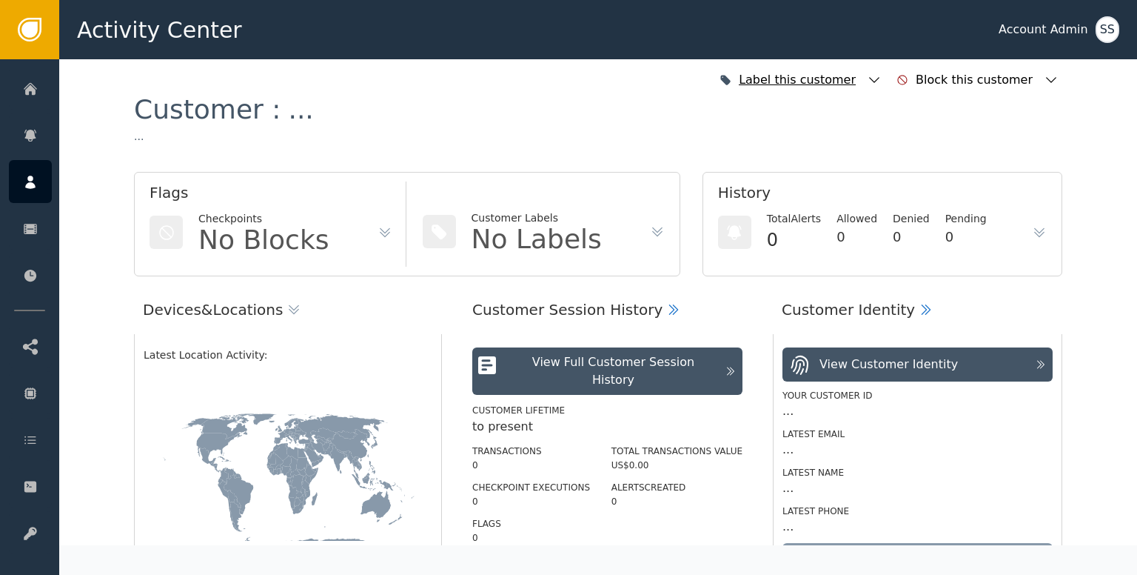 This screenshot has height=575, width=1137. What do you see at coordinates (912, 218) in the screenshot?
I see `div: Denied` at bounding box center [912, 218].